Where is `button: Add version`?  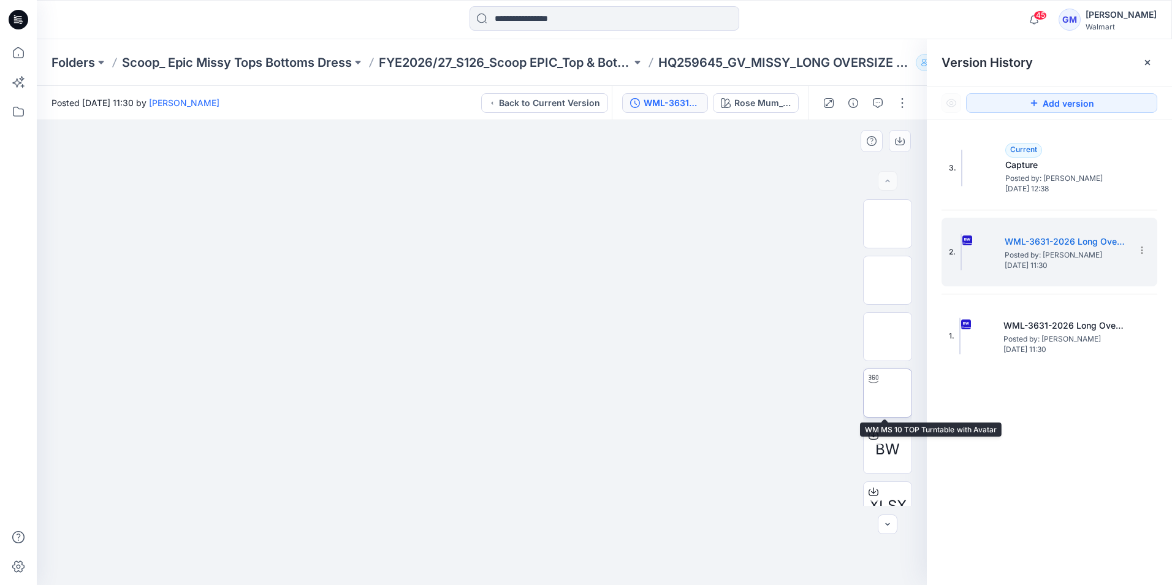 button: Add version is located at coordinates (1062, 103).